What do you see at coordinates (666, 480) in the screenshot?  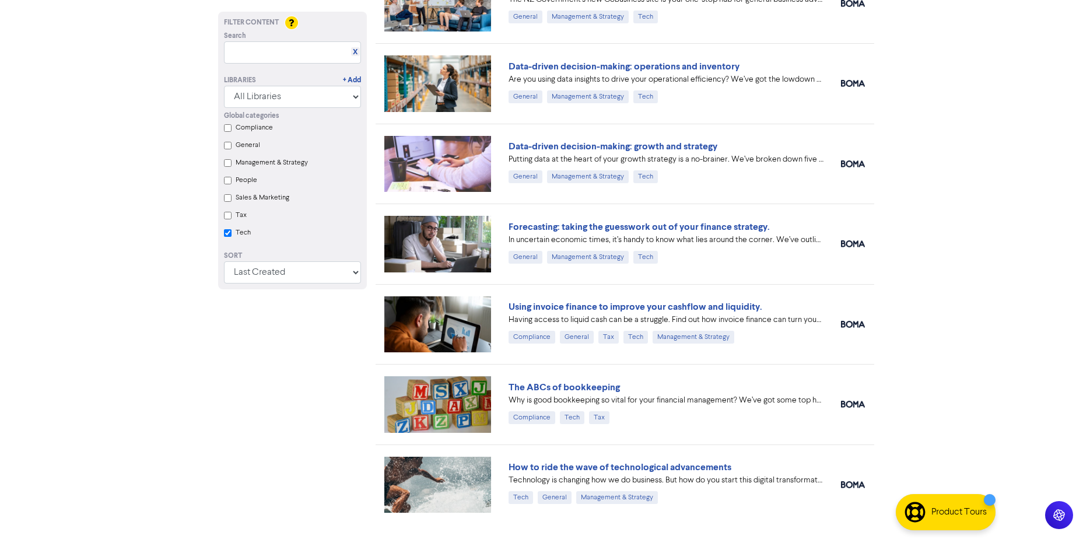 I see `div: Technology is changing how we do business. But how do you start this digital transformation? We’v...` at bounding box center [666, 480].